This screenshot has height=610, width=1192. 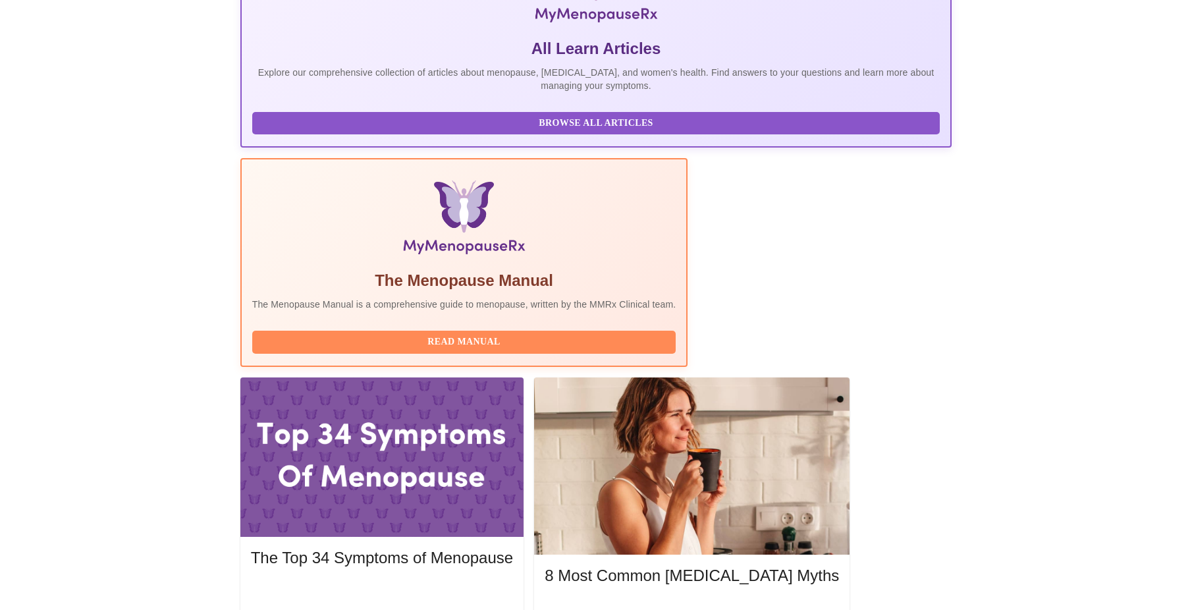 What do you see at coordinates (464, 281) in the screenshot?
I see `h5: The Menopause Manual` at bounding box center [464, 281].